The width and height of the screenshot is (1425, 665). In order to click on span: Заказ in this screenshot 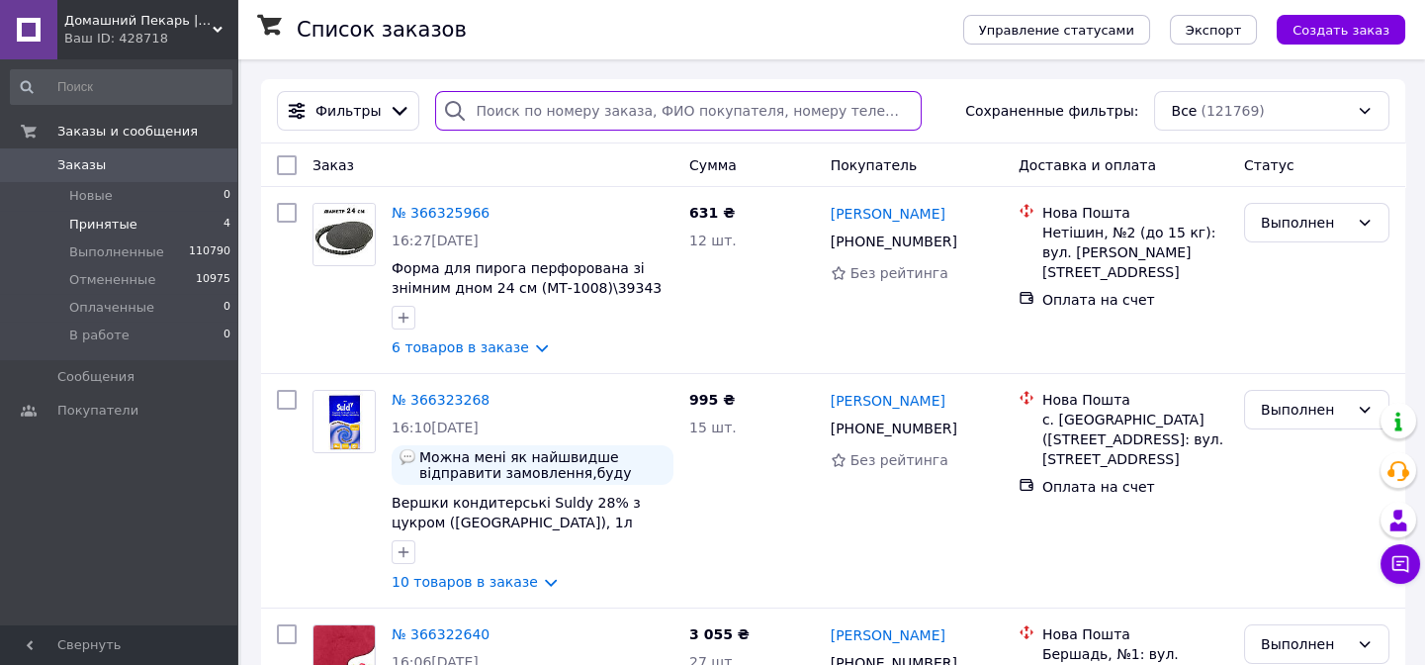, I will do `click(333, 165)`.